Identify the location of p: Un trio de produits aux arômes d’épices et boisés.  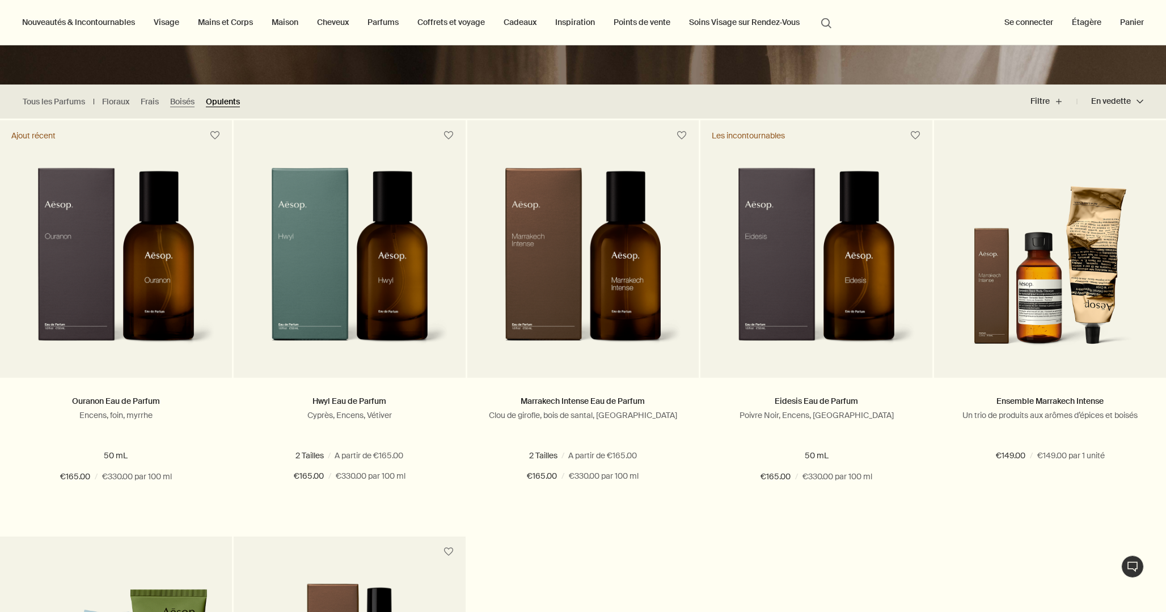
(1050, 415).